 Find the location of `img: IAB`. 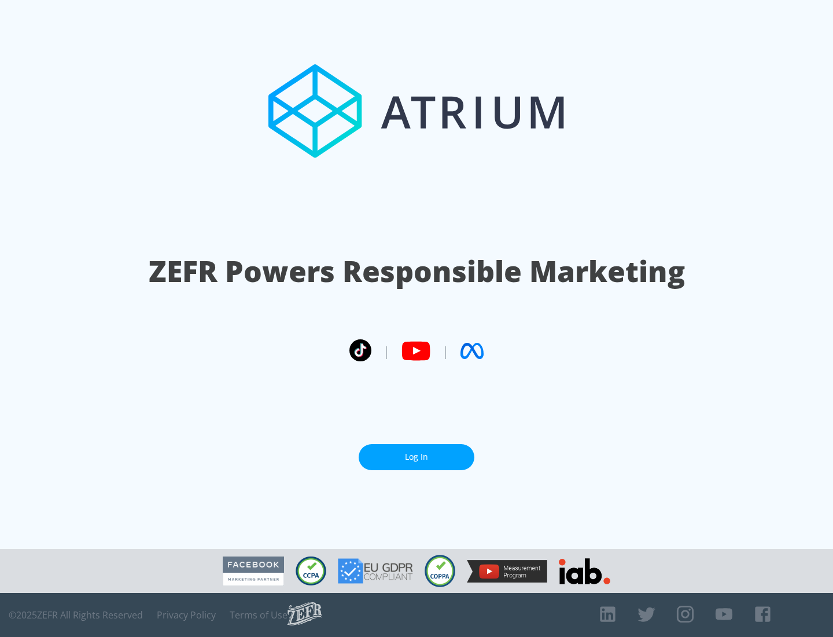

img: IAB is located at coordinates (585, 571).